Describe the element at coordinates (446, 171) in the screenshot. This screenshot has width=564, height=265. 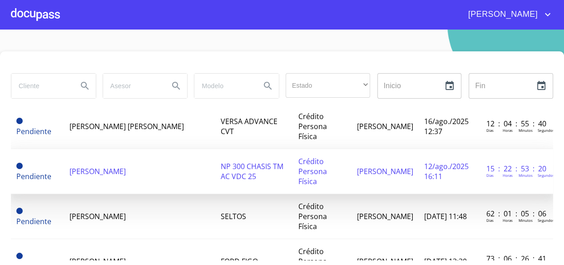
I see `span: 12/ago./2025 16:11` at that location.